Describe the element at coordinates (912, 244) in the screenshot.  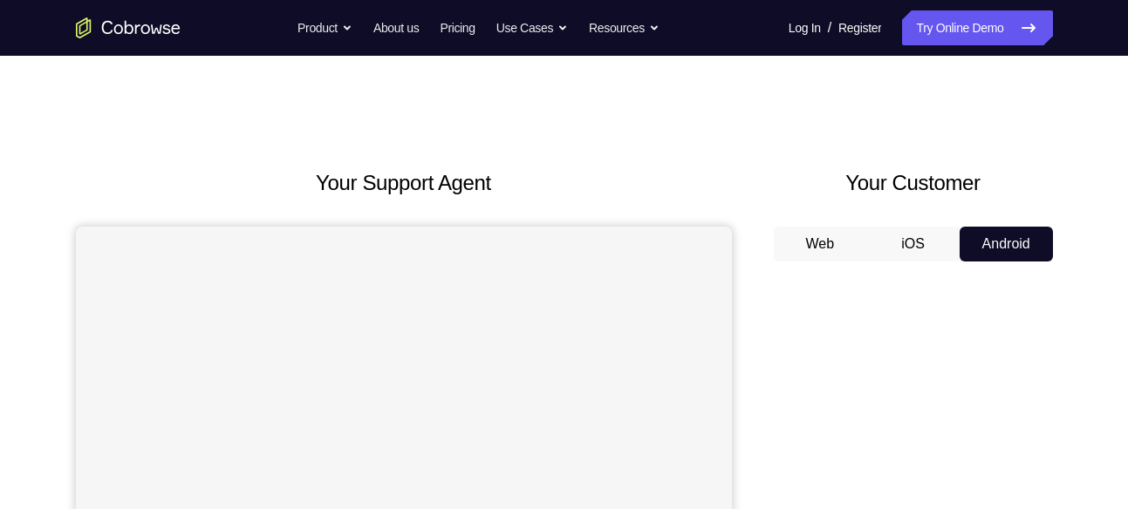
I see `button: iOS` at that location.